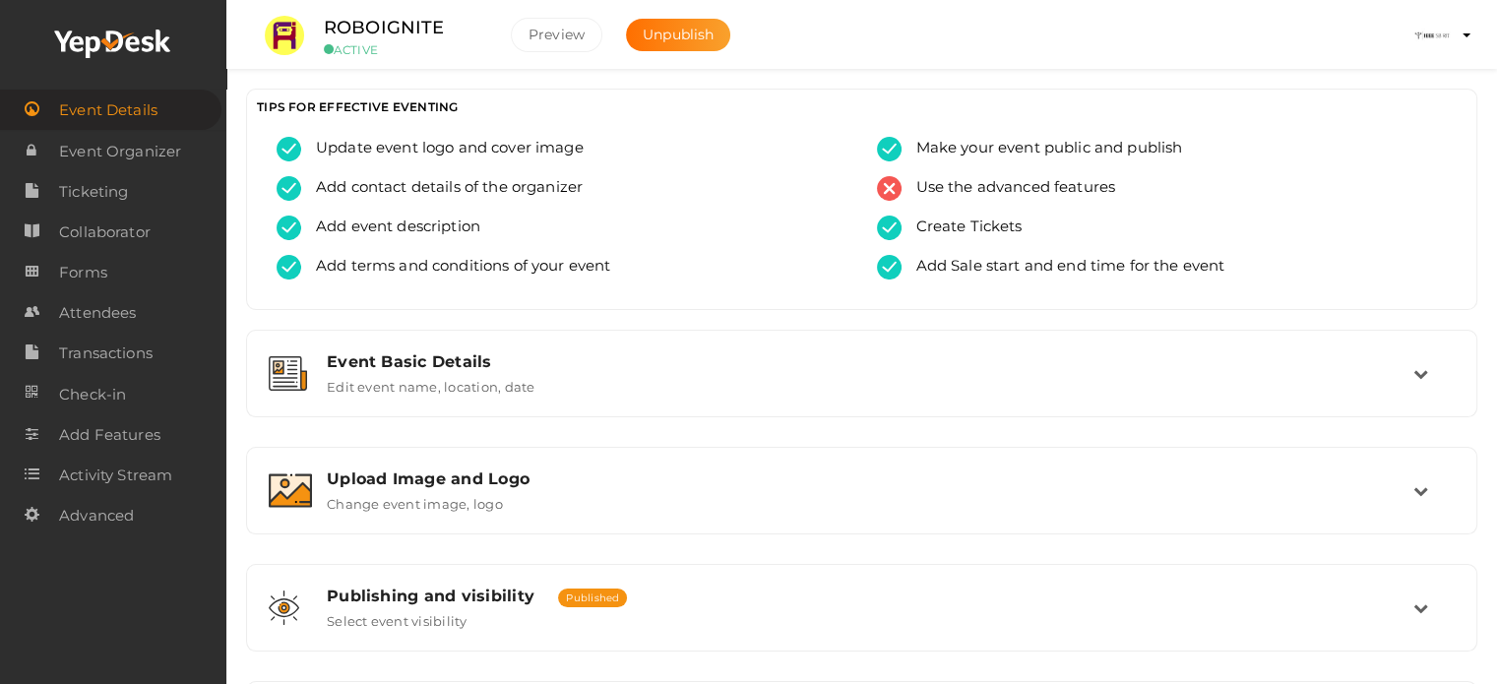  I want to click on div: Upload Image and Logo, so click(870, 478).